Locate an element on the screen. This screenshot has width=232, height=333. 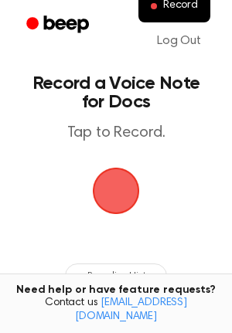
p: Tap to Record. is located at coordinates (116, 133).